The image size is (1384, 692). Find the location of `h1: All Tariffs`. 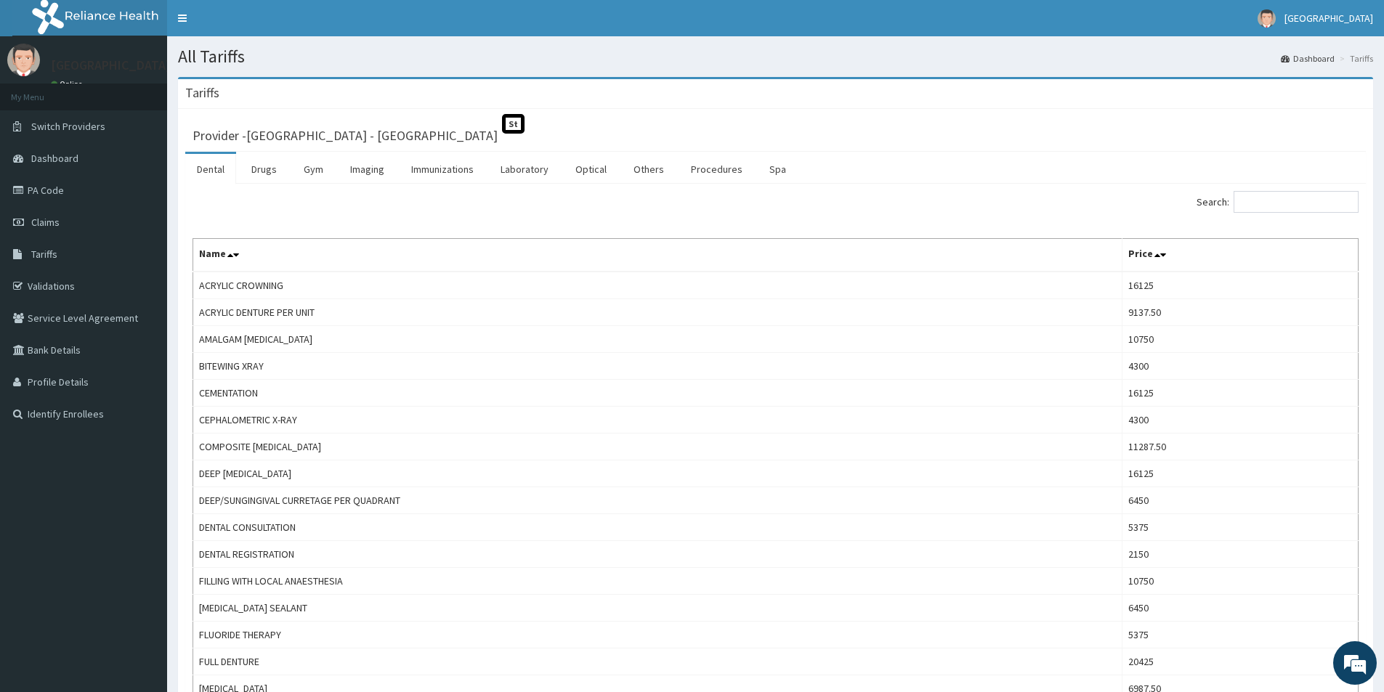

h1: All Tariffs is located at coordinates (775, 57).